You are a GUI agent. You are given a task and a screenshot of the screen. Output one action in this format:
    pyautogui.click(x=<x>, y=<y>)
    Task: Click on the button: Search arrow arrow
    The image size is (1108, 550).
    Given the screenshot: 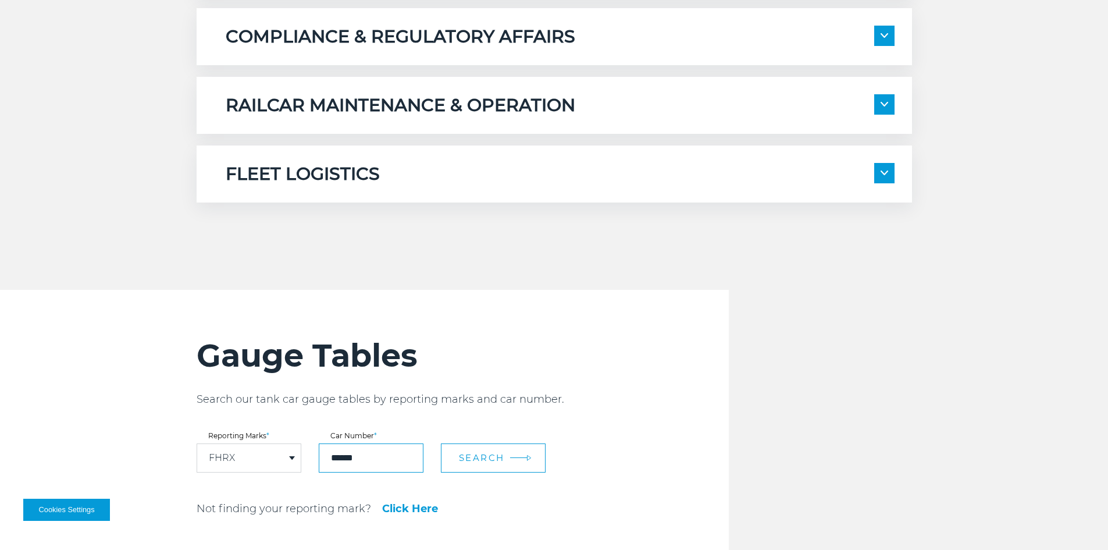 What is the action you would take?
    pyautogui.click(x=493, y=458)
    